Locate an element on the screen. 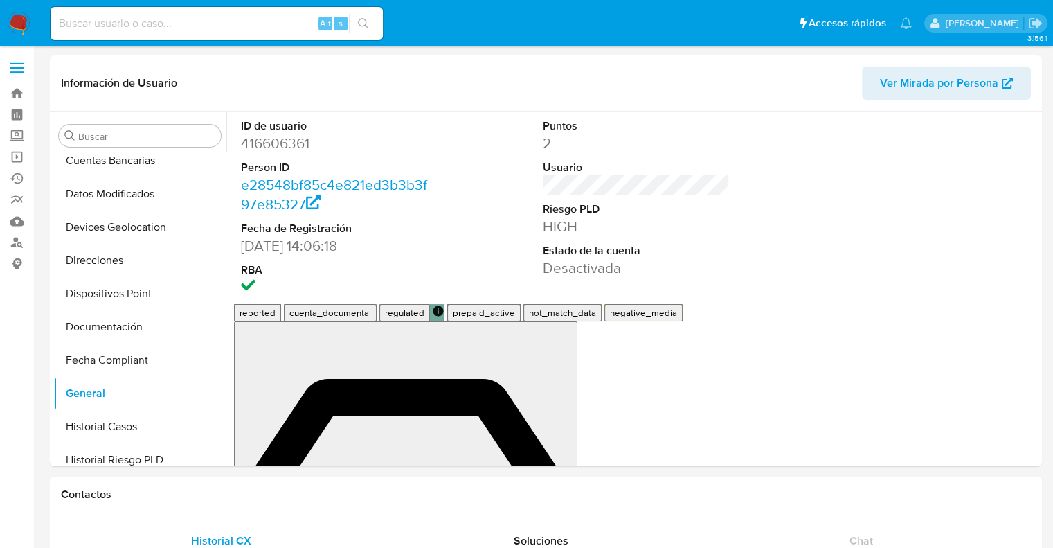 This screenshot has width=1053, height=548. button: Historial Riesgo PLD is located at coordinates (140, 460).